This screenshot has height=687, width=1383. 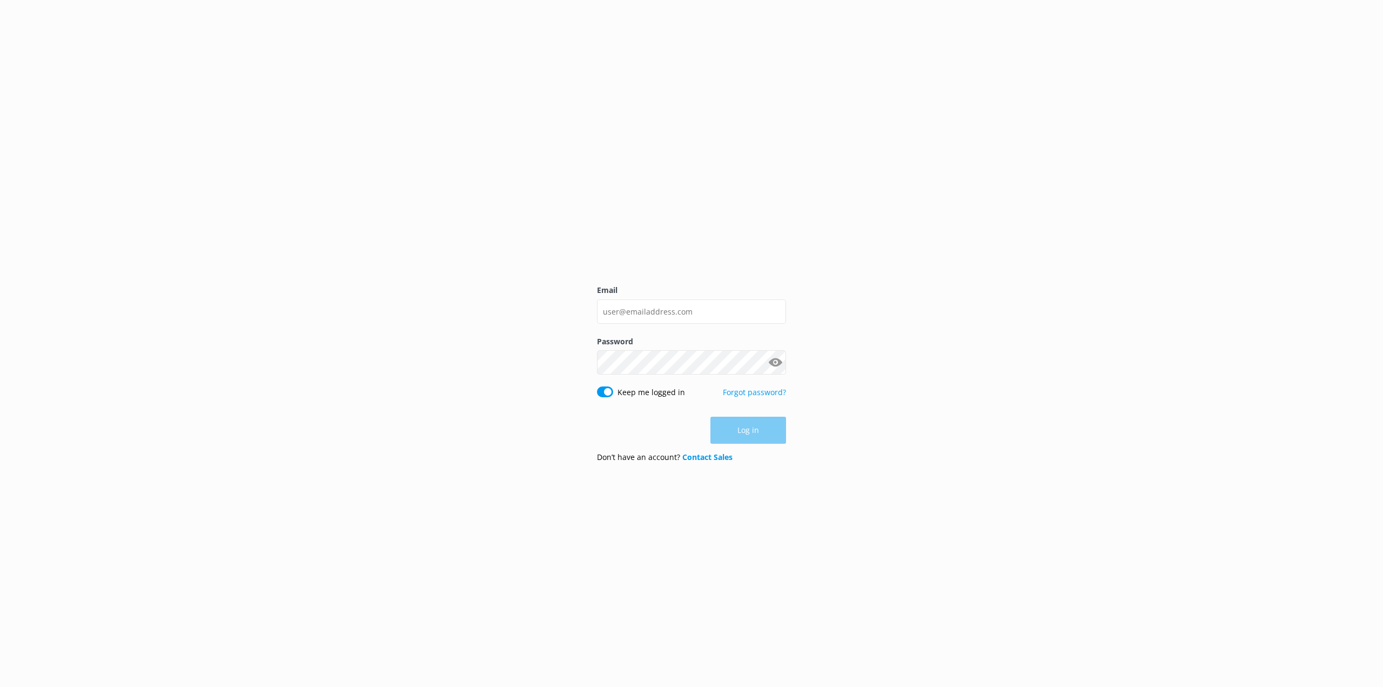 What do you see at coordinates (692, 342) in the screenshot?
I see `label: Password` at bounding box center [692, 342].